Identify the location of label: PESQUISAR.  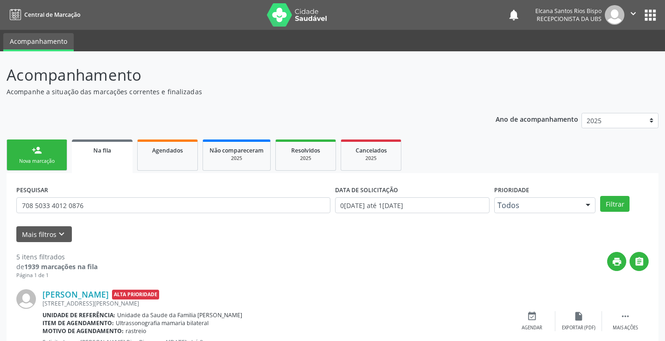
(32, 190).